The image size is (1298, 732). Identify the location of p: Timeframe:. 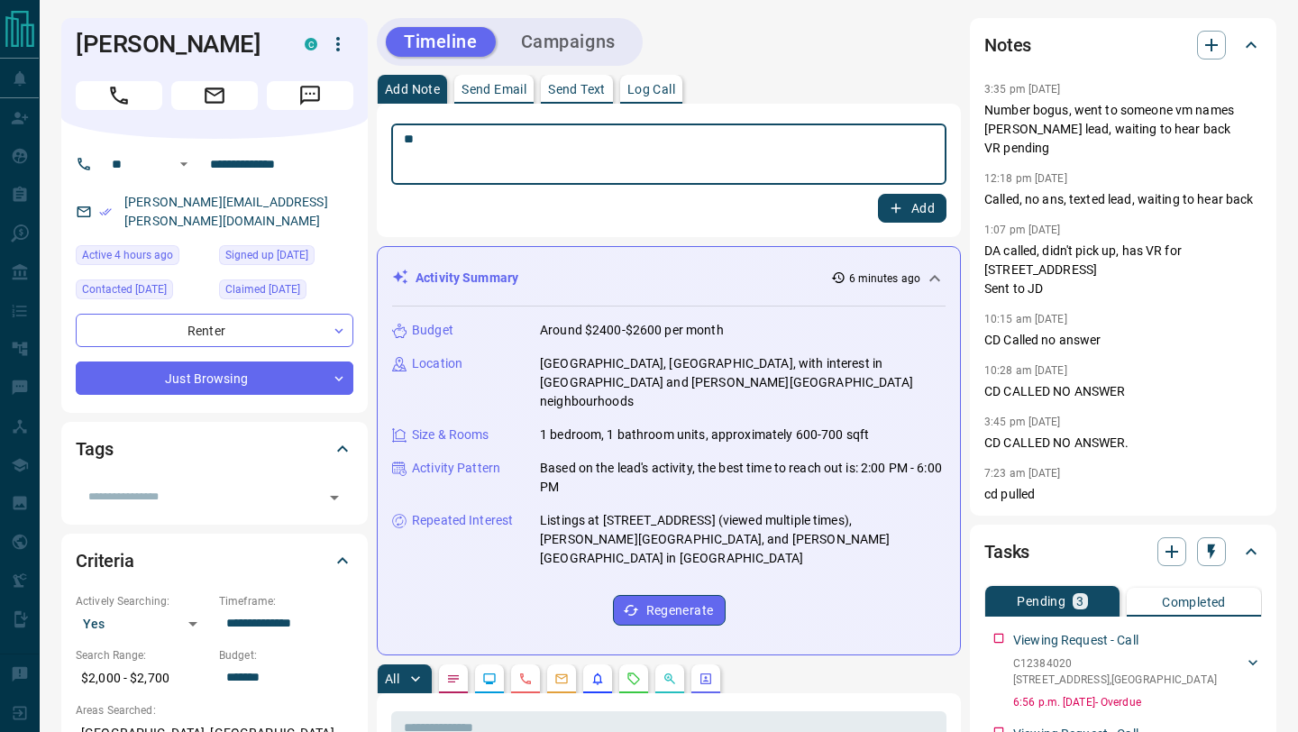
(286, 601).